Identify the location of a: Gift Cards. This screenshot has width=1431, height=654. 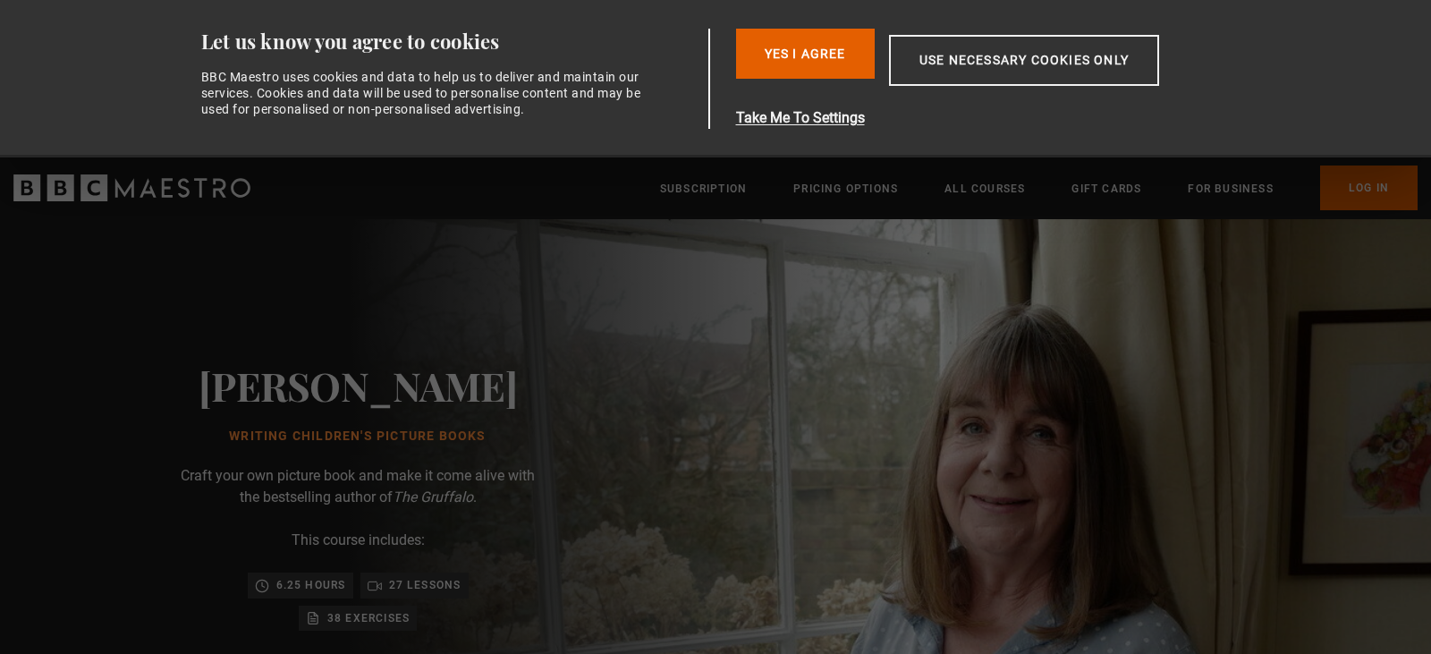
(1106, 189).